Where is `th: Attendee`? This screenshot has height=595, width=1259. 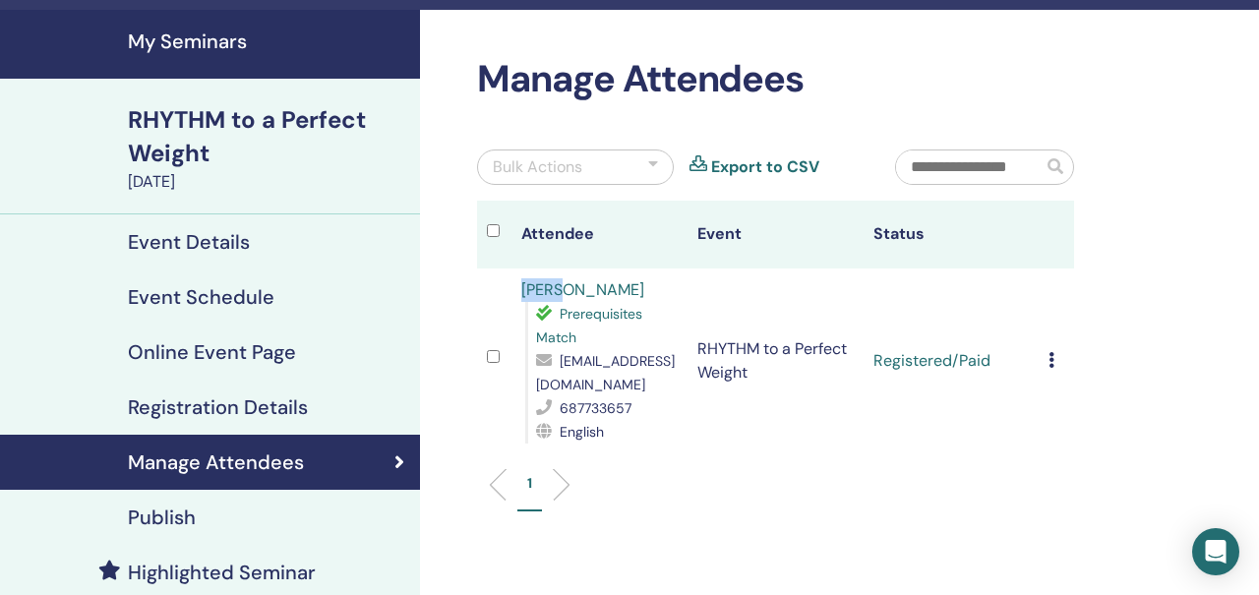 th: Attendee is located at coordinates (599, 234).